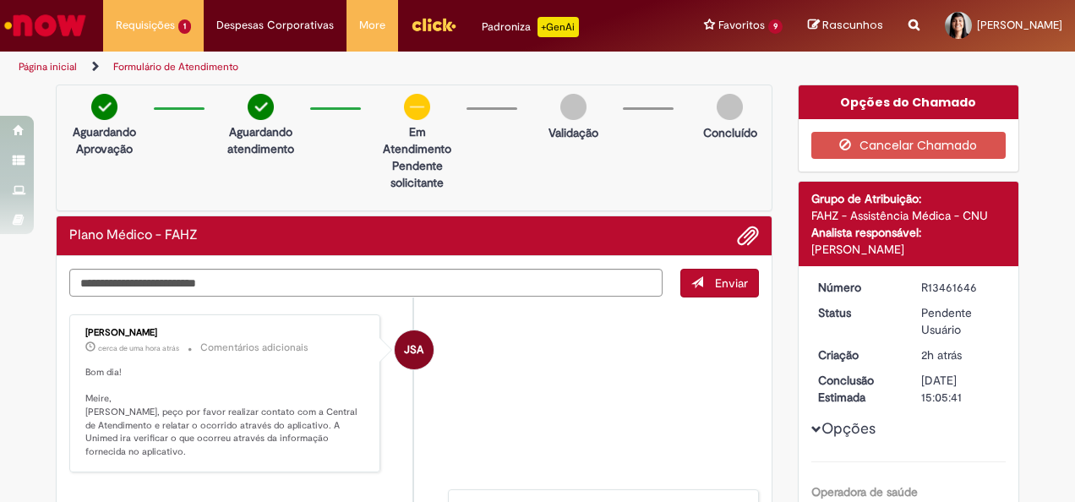 Image resolution: width=1075 pixels, height=502 pixels. What do you see at coordinates (864, 492) in the screenshot?
I see `b: Operadora de saúde` at bounding box center [864, 492].